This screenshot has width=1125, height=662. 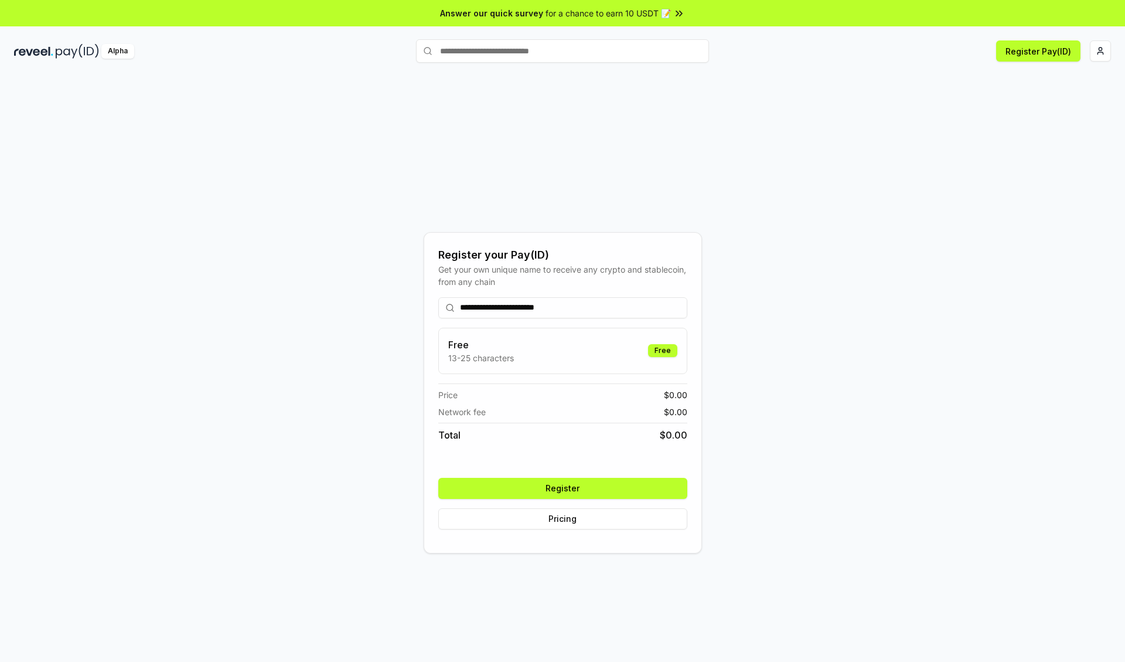 I want to click on button: Register Pay(ID), so click(x=1038, y=51).